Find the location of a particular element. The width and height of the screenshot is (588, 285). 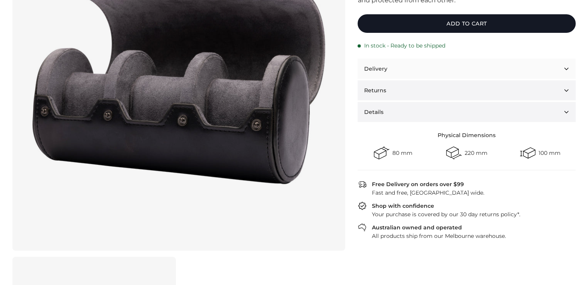

div: Shop with confidence is located at coordinates (403, 206).